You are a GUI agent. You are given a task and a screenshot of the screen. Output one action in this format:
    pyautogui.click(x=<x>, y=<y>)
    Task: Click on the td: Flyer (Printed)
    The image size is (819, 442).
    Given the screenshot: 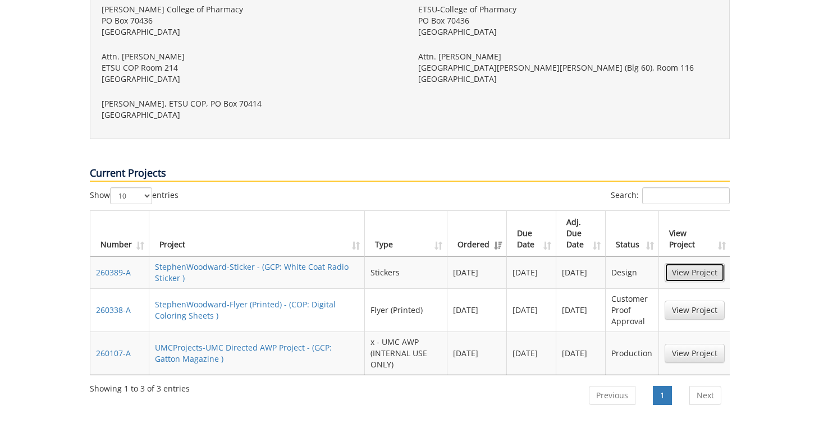 What is the action you would take?
    pyautogui.click(x=406, y=310)
    